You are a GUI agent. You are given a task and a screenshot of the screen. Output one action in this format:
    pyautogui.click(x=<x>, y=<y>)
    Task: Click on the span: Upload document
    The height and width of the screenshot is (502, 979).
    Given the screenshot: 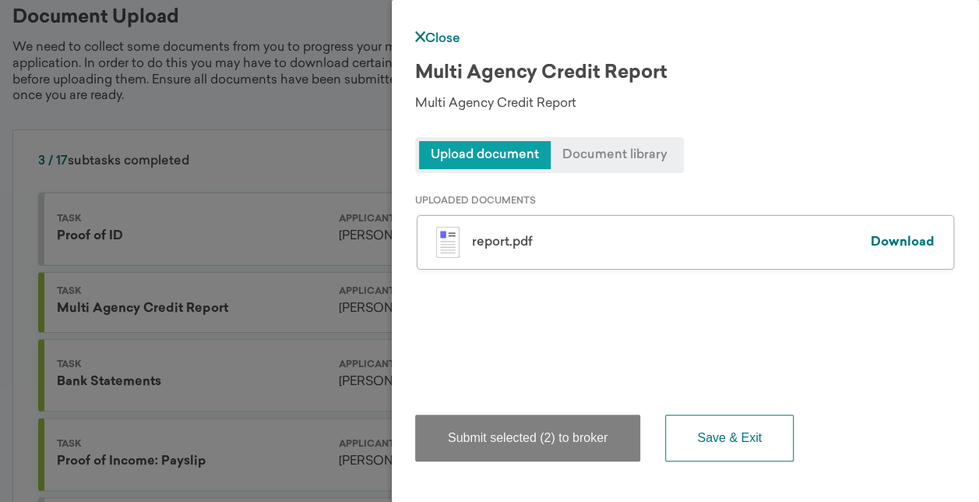 What is the action you would take?
    pyautogui.click(x=485, y=155)
    